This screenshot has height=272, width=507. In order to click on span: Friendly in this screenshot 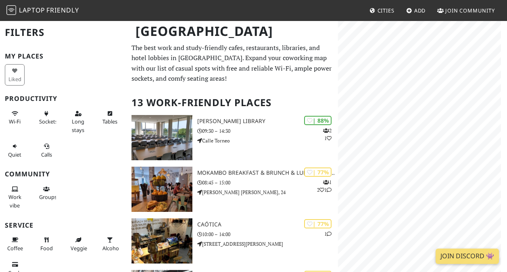, I will do `click(63, 10)`.